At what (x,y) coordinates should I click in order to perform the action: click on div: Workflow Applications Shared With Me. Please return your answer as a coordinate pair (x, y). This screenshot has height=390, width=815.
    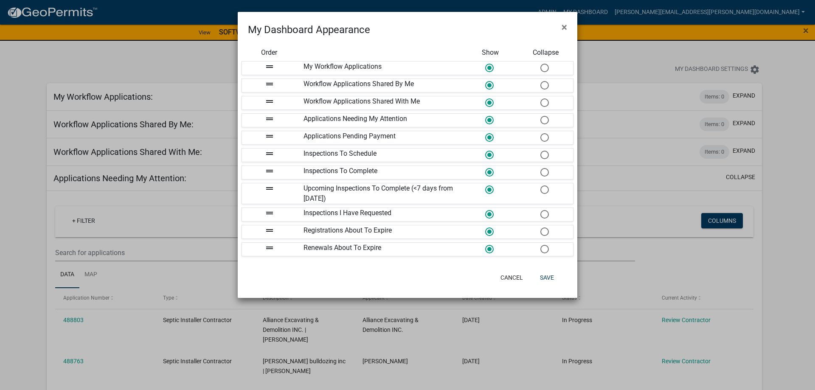
    Looking at the image, I should click on (380, 103).